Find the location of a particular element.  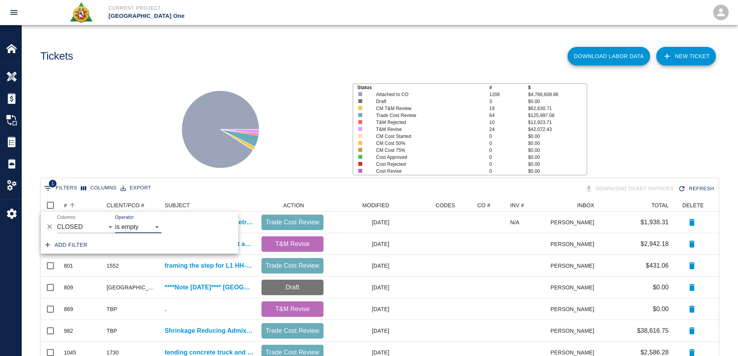

p: 19 is located at coordinates (508, 108).